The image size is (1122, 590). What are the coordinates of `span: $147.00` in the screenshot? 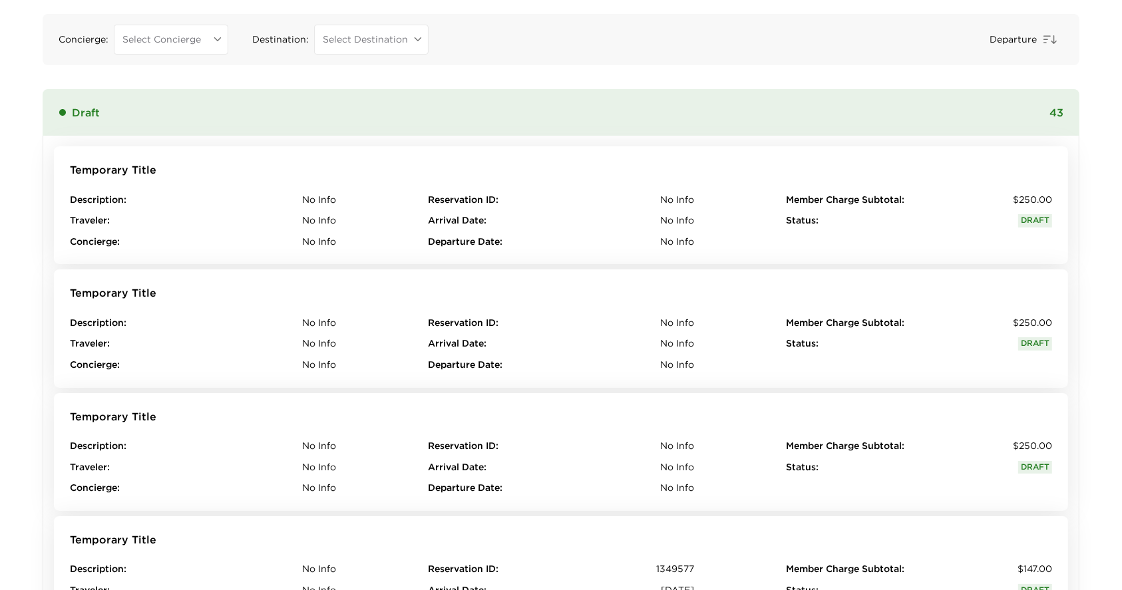 It's located at (1034, 569).